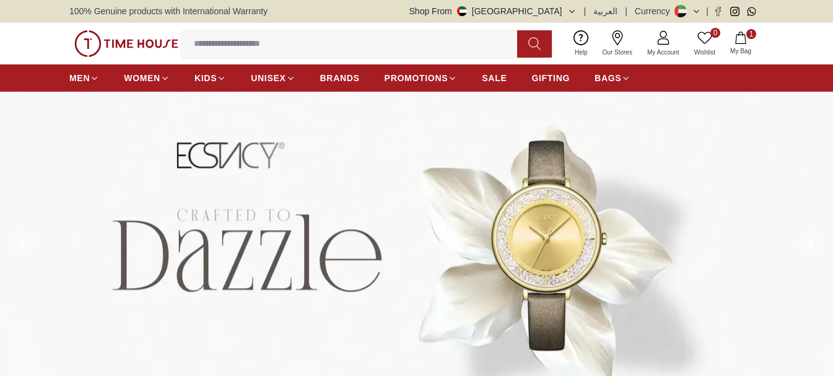 The height and width of the screenshot is (376, 833). Describe the element at coordinates (740, 43) in the screenshot. I see `button: 1My Bag` at that location.